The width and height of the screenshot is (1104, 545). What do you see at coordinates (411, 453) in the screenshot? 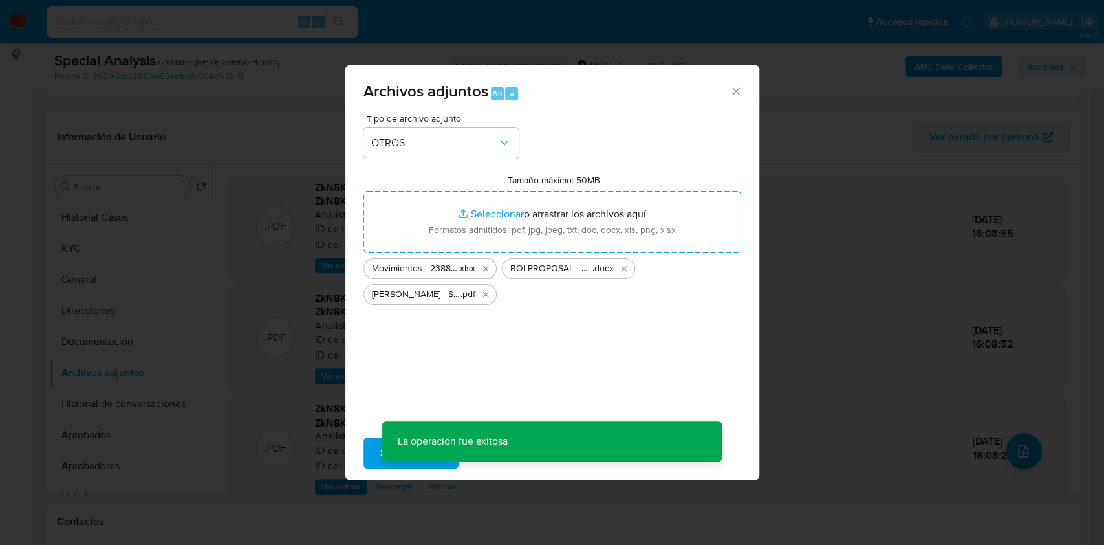
I see `button: Subir archivo` at bounding box center [411, 453].